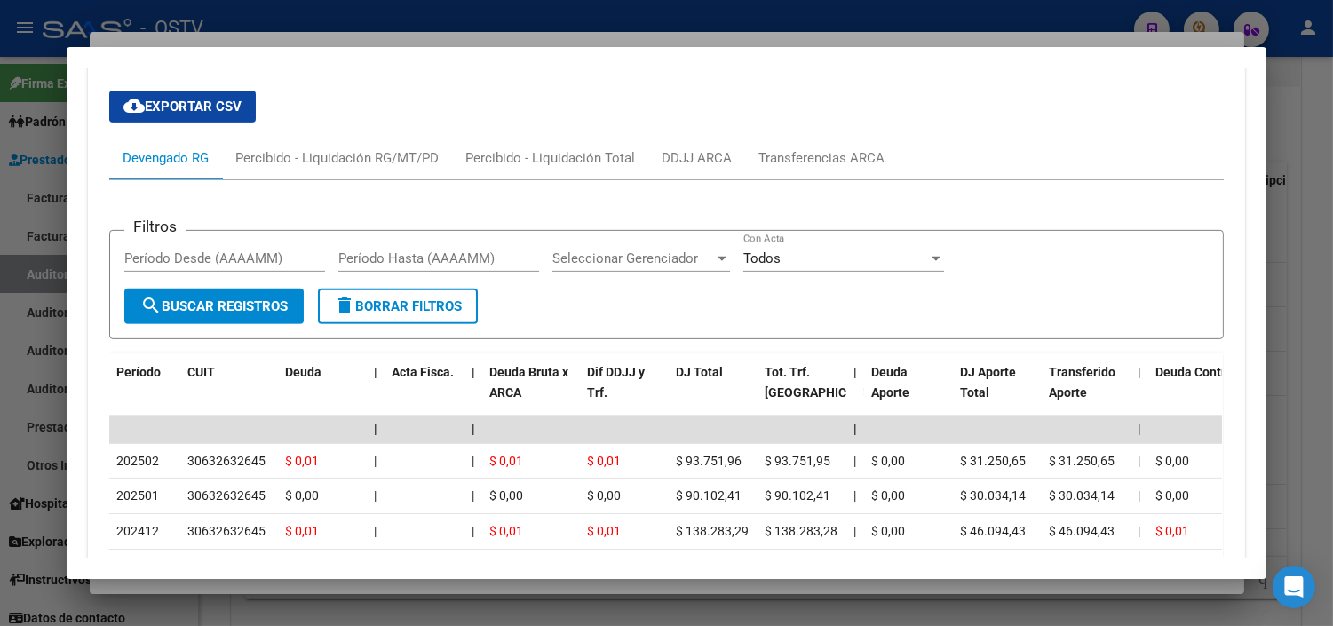  I want to click on span: Borrar Filtros, so click(398, 306).